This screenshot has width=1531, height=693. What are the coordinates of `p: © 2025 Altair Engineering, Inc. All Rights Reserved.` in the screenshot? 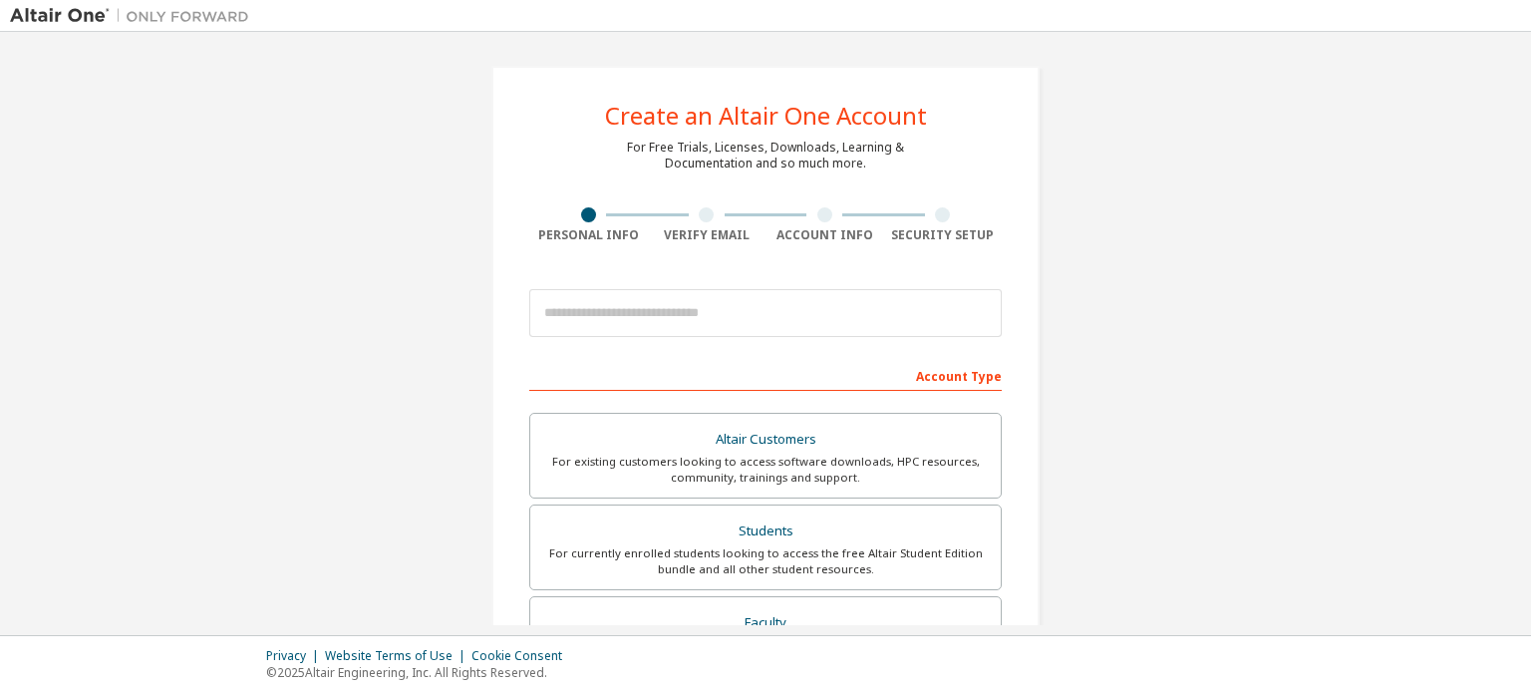 It's located at (420, 672).